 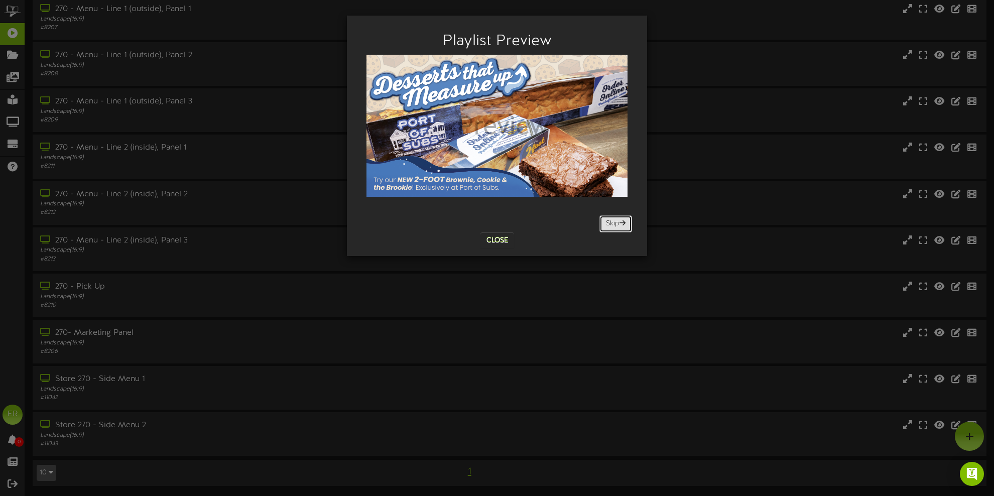 What do you see at coordinates (497, 41) in the screenshot?
I see `h2: Playlist Preview` at bounding box center [497, 41].